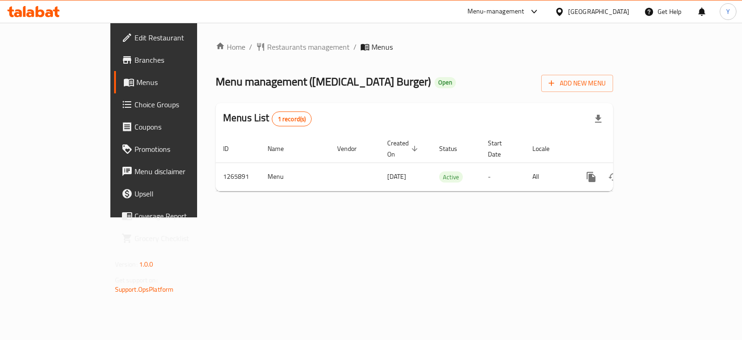 Image resolution: width=742 pixels, height=340 pixels. What do you see at coordinates (292, 119) in the screenshot?
I see `div: Total records count` at bounding box center [292, 119].